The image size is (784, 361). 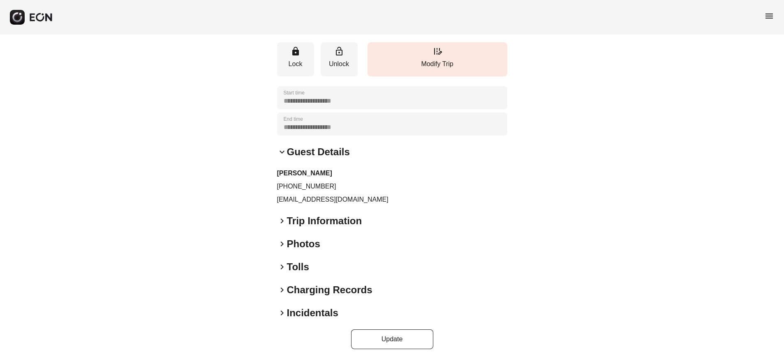 What do you see at coordinates (339, 59) in the screenshot?
I see `button: Unlock` at bounding box center [339, 59].